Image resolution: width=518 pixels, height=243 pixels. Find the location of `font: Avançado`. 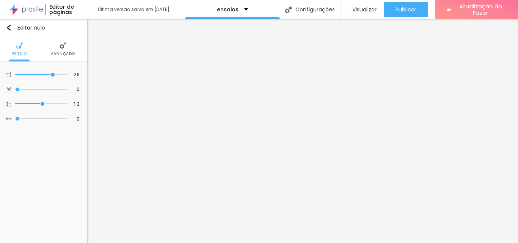

font: Avançado is located at coordinates (63, 53).